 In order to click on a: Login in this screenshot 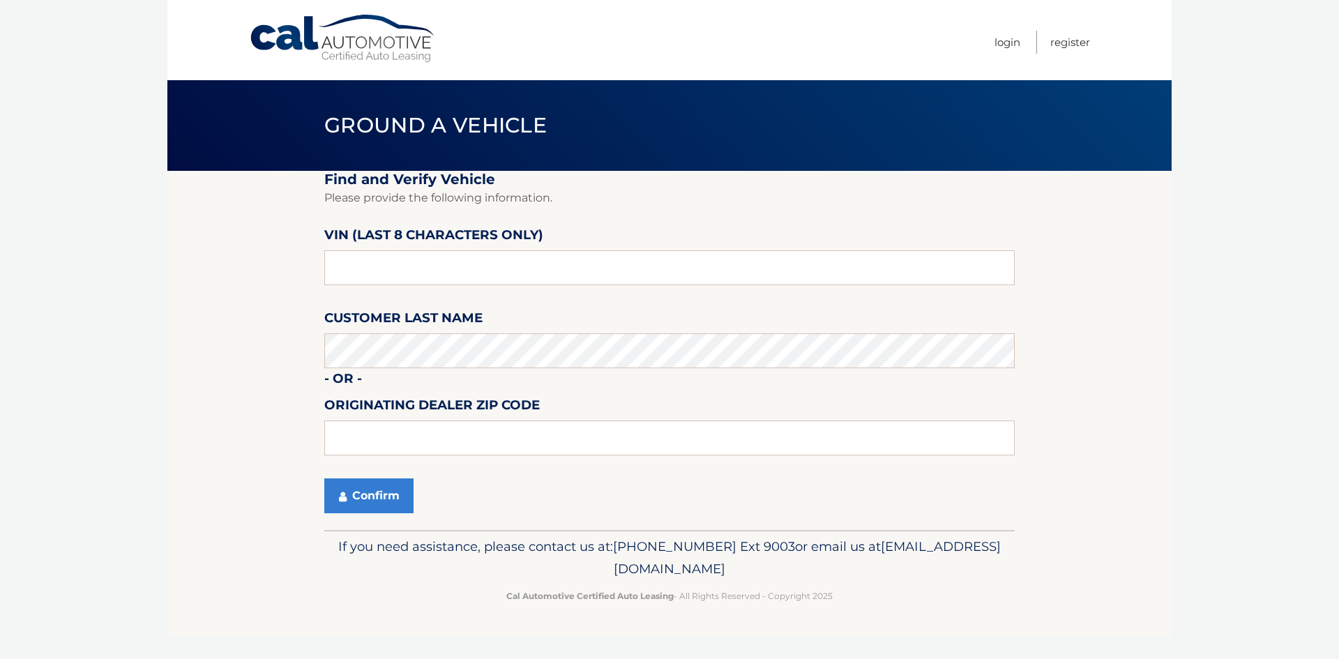, I will do `click(1007, 42)`.